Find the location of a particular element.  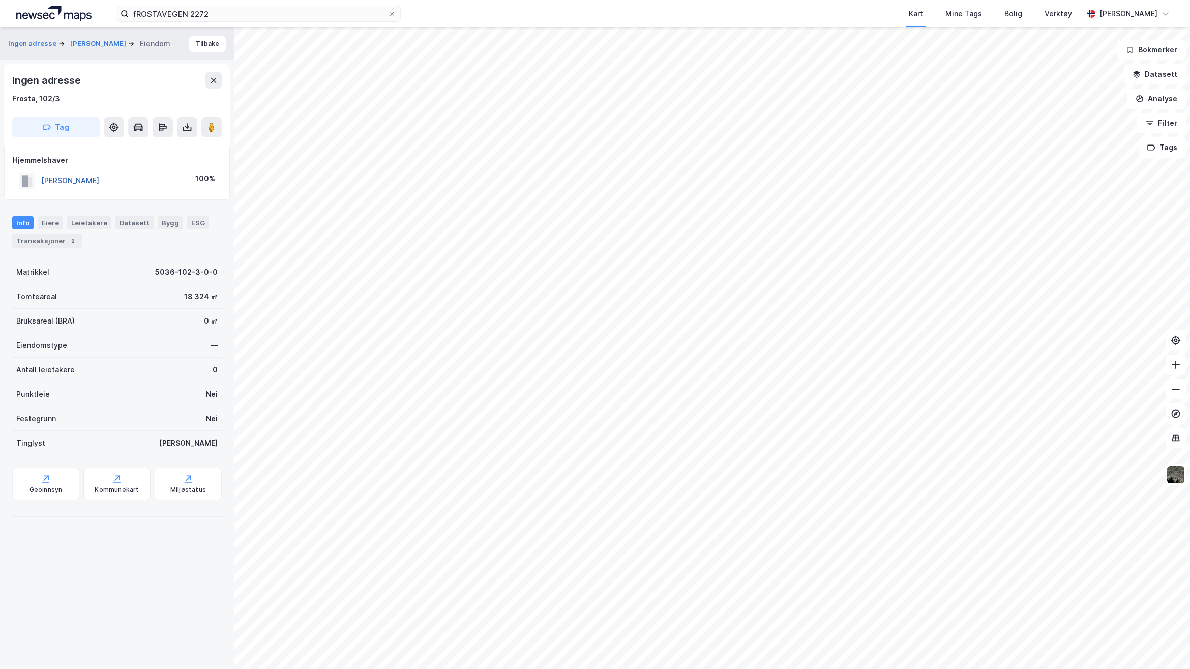

div: ESG is located at coordinates (198, 223).